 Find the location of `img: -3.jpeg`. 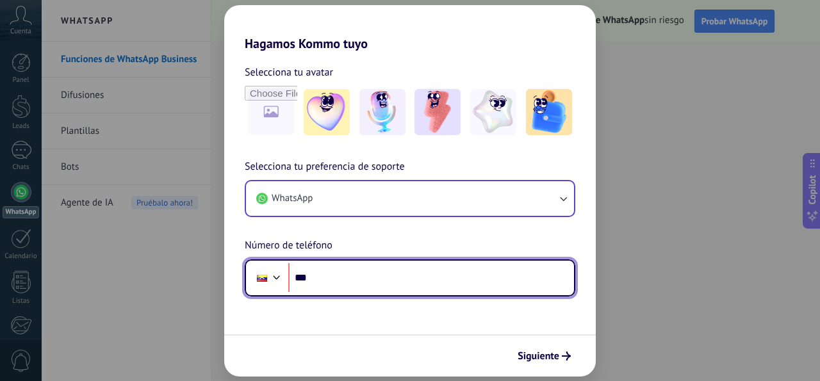

img: -3.jpeg is located at coordinates (438, 112).